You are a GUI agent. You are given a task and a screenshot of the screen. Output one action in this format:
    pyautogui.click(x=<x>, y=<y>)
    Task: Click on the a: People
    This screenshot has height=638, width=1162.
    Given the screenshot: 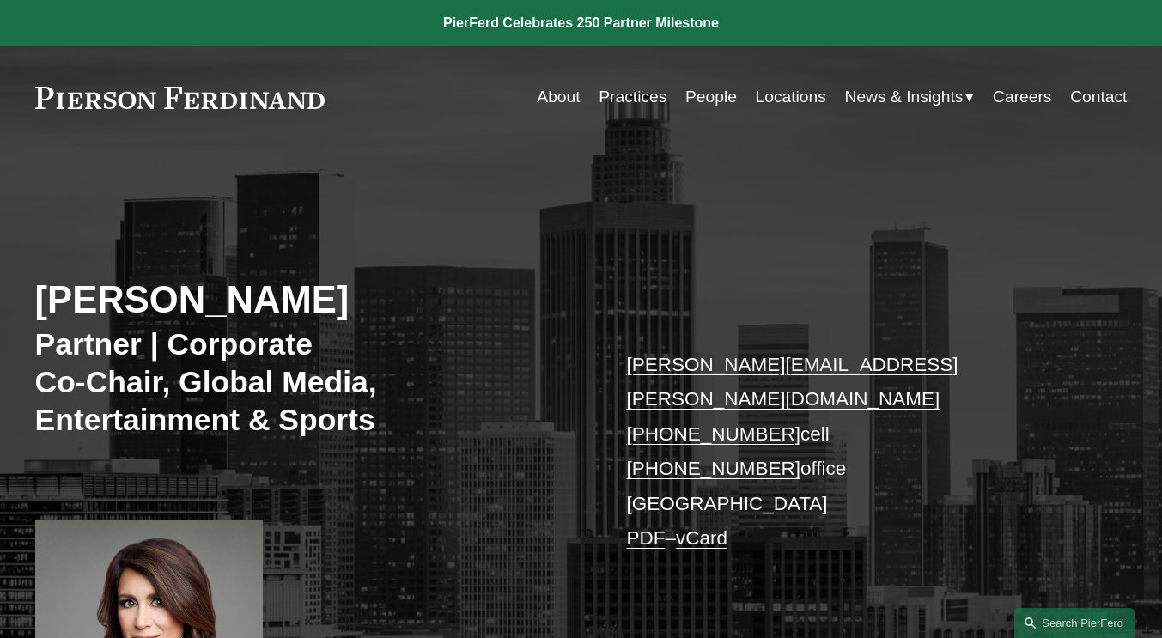 What is the action you would take?
    pyautogui.click(x=711, y=97)
    